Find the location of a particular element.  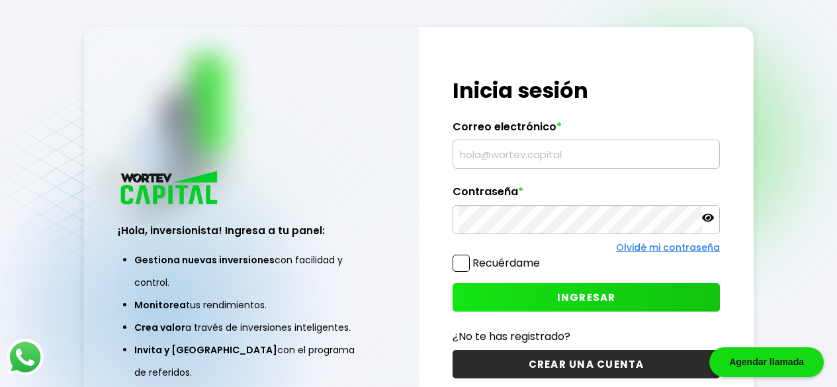

span: Monitorea is located at coordinates (160, 305).